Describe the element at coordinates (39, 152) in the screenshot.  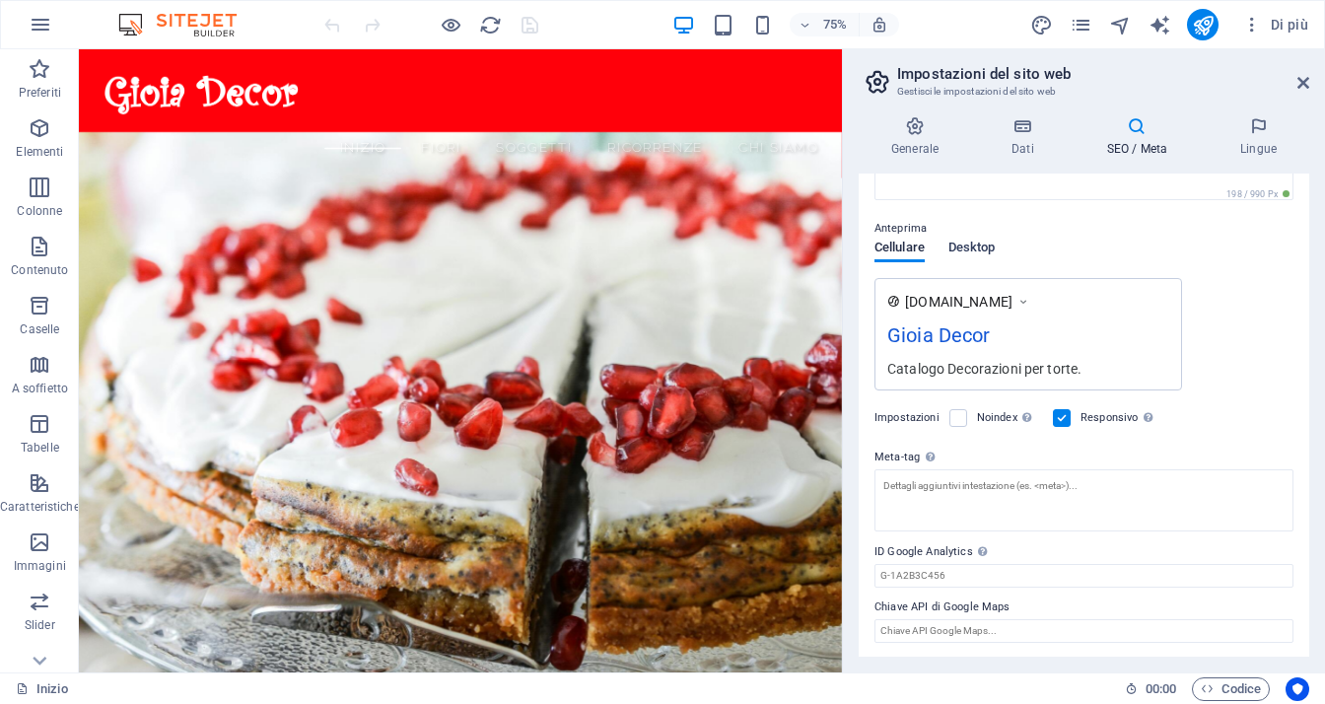
I see `p: Elementi` at that location.